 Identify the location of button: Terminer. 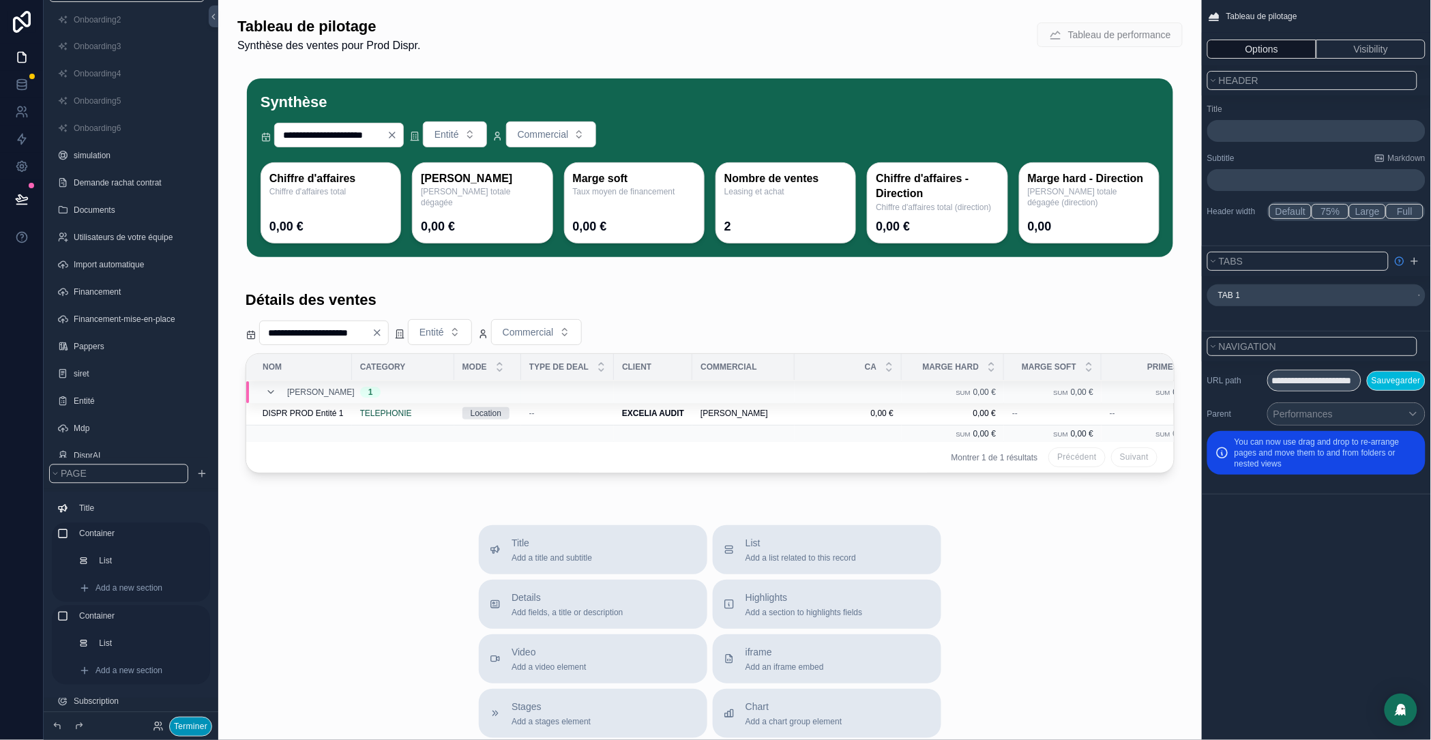
(190, 726).